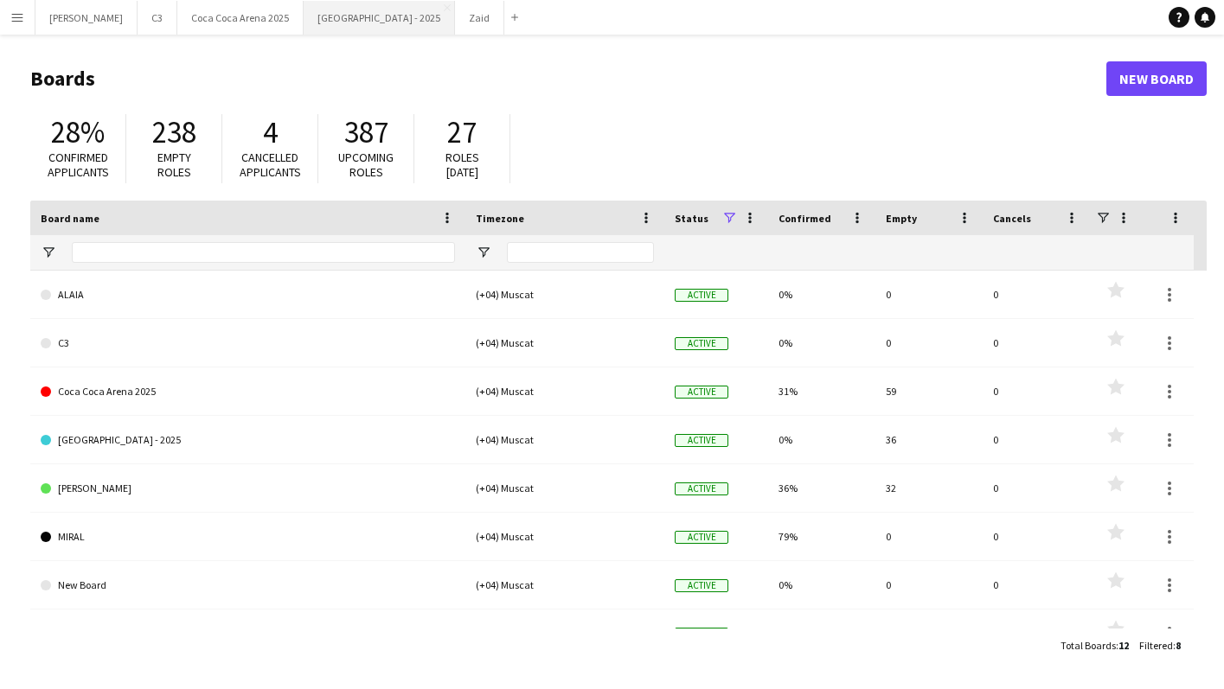 This screenshot has height=689, width=1224. Describe the element at coordinates (270, 164) in the screenshot. I see `span: Cancelled applicants` at that location.